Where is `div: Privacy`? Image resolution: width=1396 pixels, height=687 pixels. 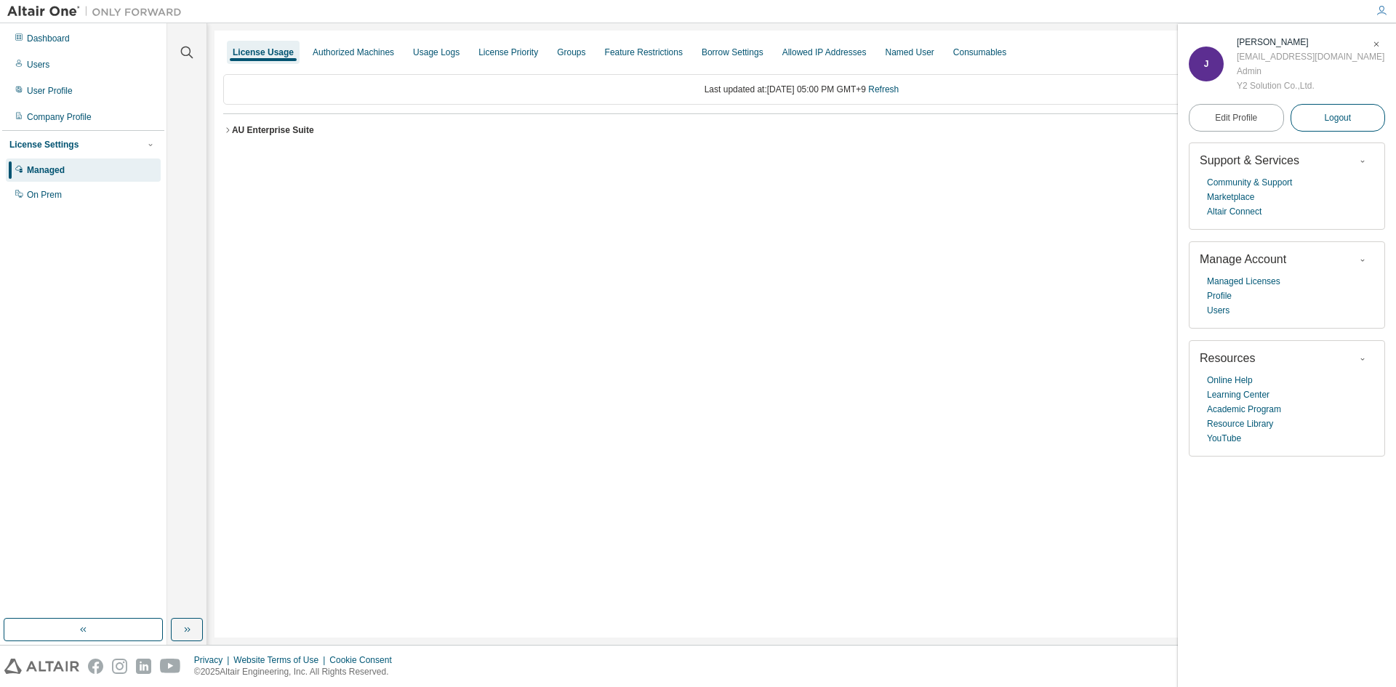
div: Privacy is located at coordinates (214, 660).